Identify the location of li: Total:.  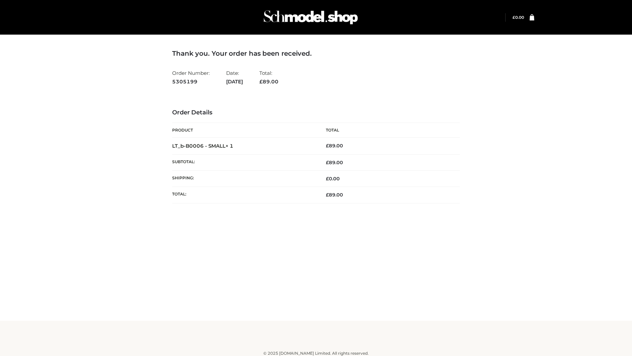
(269, 77).